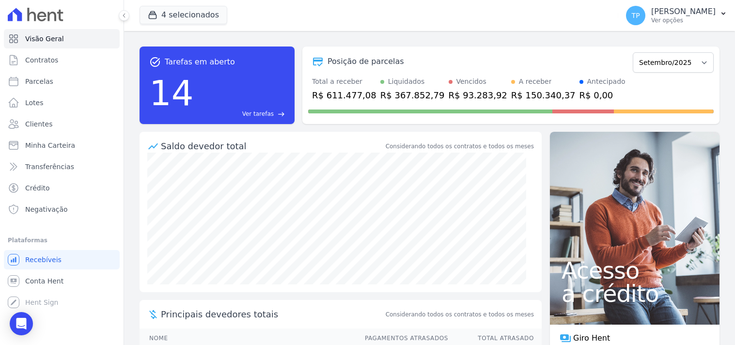  Describe the element at coordinates (471, 81) in the screenshot. I see `div: Vencidos` at that location.